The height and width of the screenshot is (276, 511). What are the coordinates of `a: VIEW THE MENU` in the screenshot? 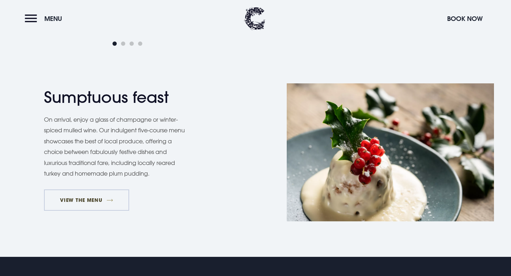 It's located at (87, 200).